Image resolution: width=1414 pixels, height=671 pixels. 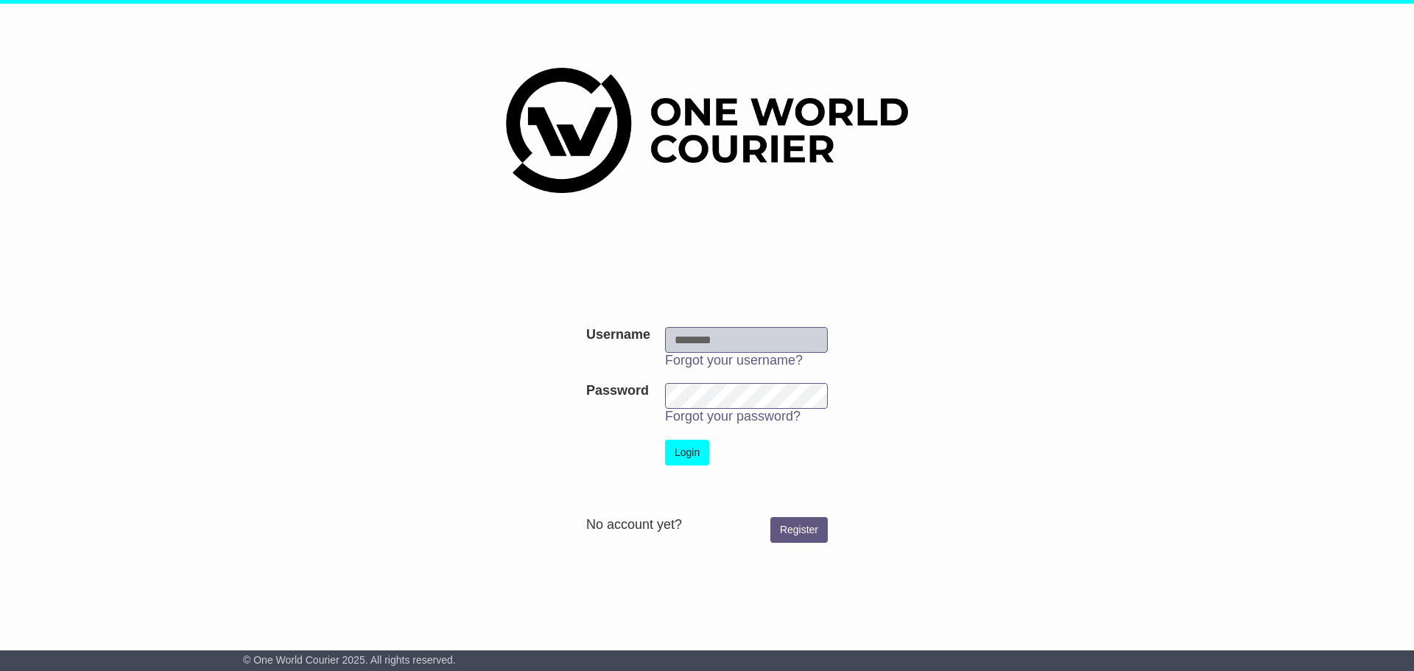 I want to click on a: Register, so click(x=799, y=529).